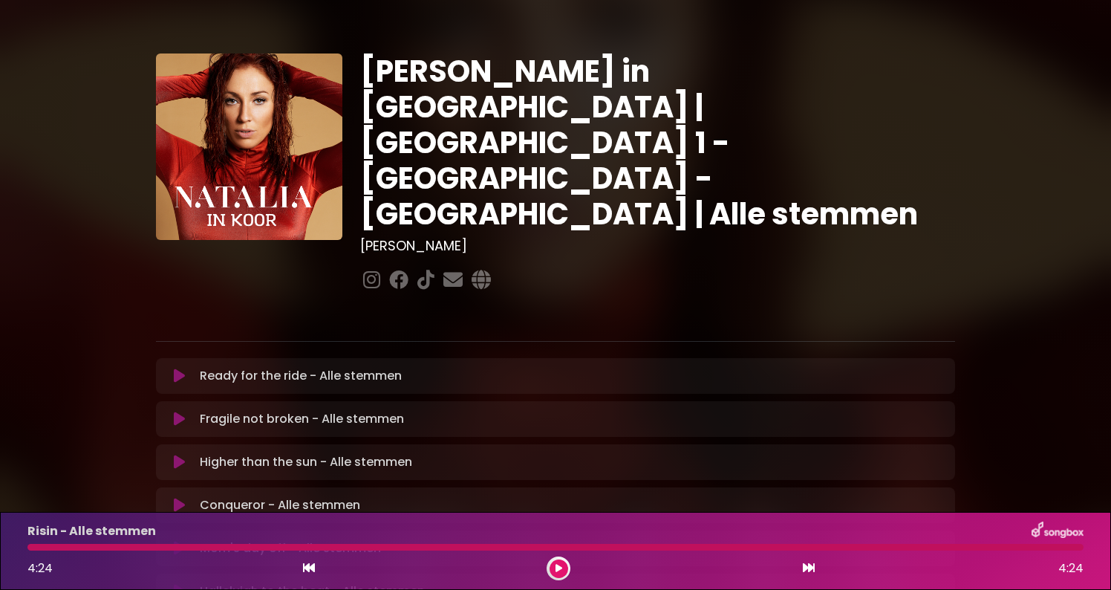 The width and height of the screenshot is (1111, 590). What do you see at coordinates (302, 419) in the screenshot?
I see `p: Fragile not broken - Alle stemmen` at bounding box center [302, 419].